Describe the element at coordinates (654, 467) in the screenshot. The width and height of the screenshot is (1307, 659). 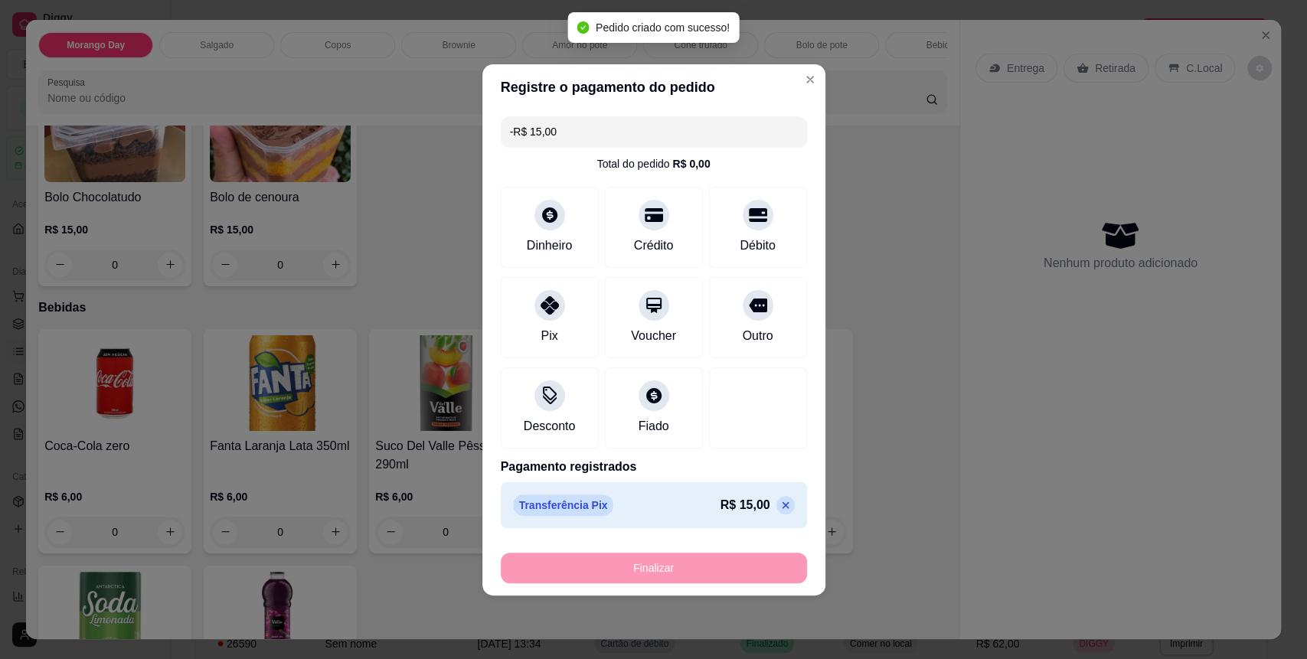
I see `p: Pagamento registrados` at that location.